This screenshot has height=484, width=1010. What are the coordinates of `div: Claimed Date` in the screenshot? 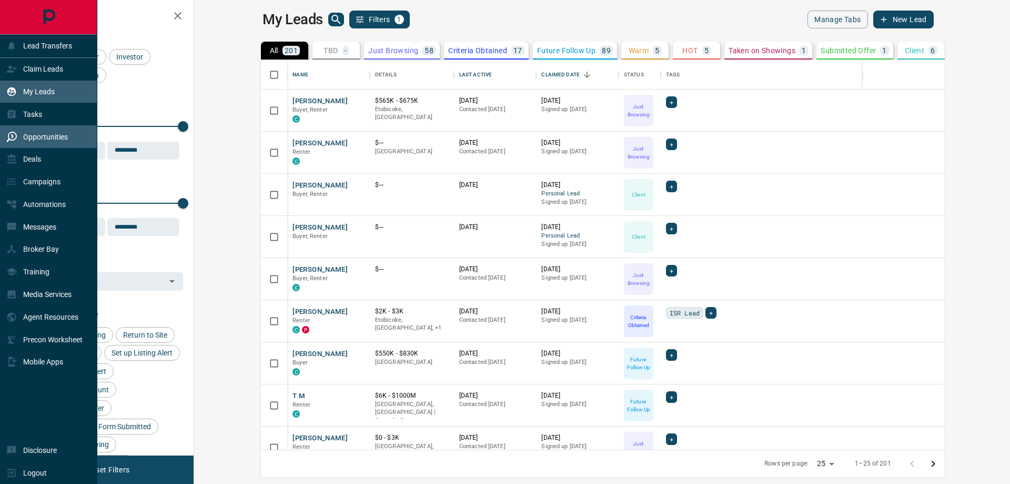 It's located at (560, 75).